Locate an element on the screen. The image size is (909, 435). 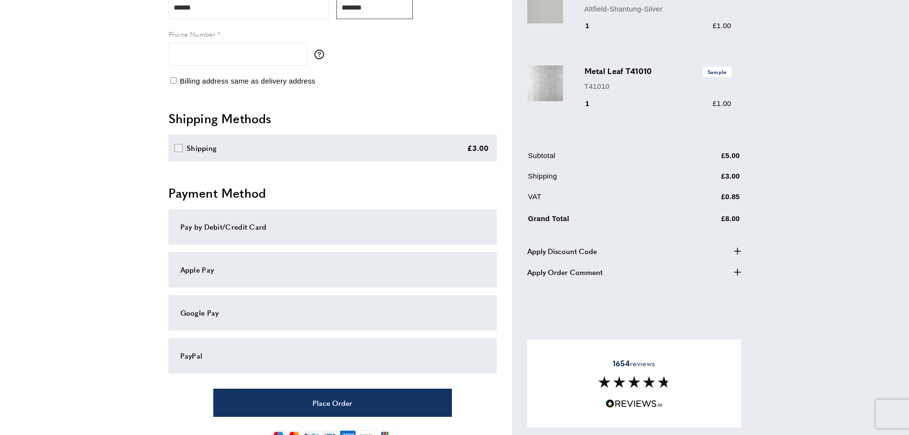
div: £3.00 is located at coordinates (478, 148).